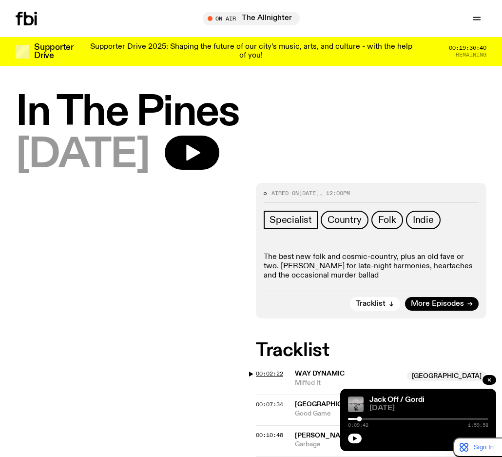 The image size is (502, 457). Describe the element at coordinates (387, 220) in the screenshot. I see `a: Folk` at that location.